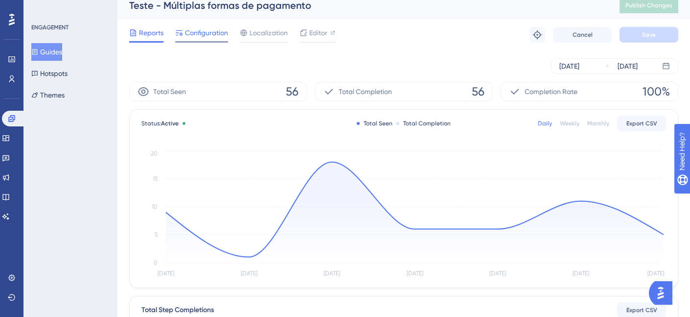 This screenshot has width=690, height=317. I want to click on div: Total Seen, so click(375, 123).